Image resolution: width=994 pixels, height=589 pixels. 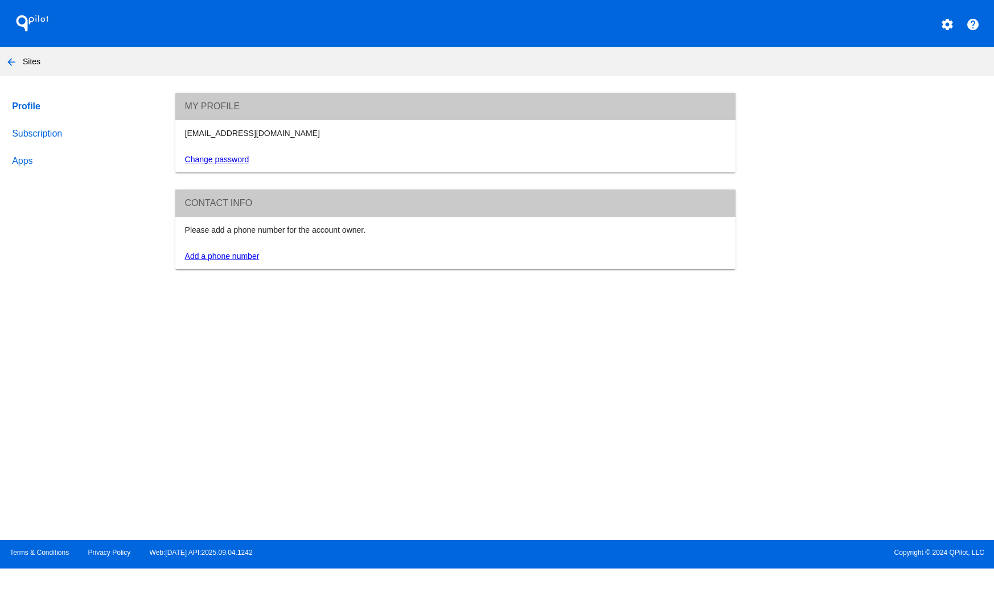 I want to click on a: Profile, so click(x=83, y=106).